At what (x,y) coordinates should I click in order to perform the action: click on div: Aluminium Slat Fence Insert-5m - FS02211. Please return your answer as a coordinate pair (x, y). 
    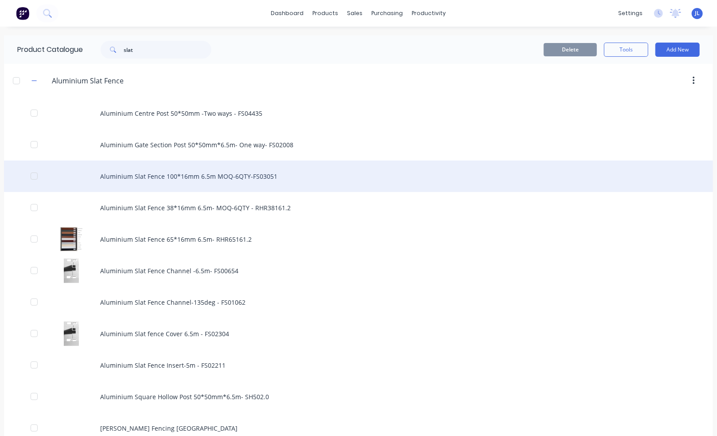
    Looking at the image, I should click on (359, 365).